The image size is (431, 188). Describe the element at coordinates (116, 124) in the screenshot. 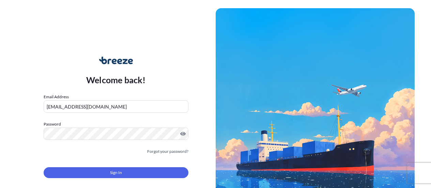

I see `label: Password` at that location.